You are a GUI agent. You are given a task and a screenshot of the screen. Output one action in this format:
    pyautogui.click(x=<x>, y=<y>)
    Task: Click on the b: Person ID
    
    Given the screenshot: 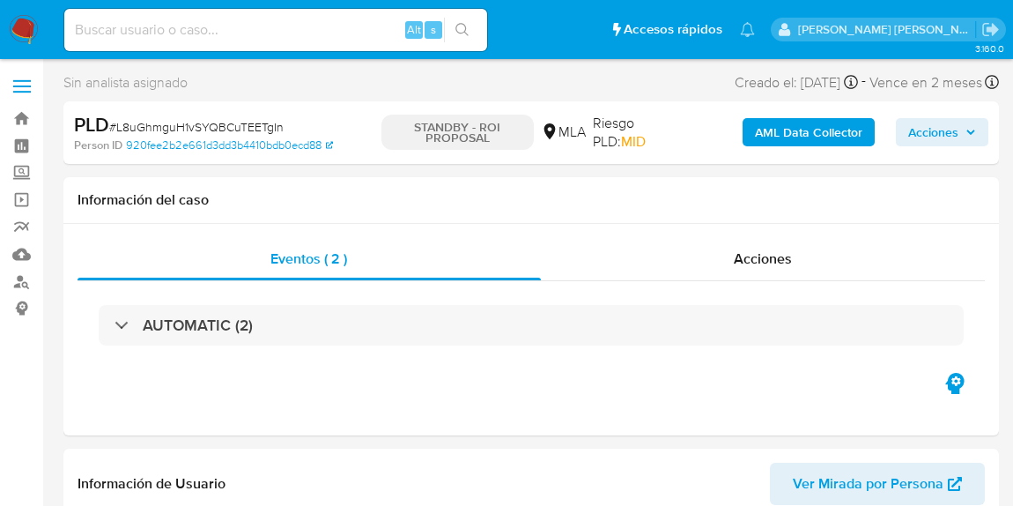 What is the action you would take?
    pyautogui.click(x=98, y=145)
    